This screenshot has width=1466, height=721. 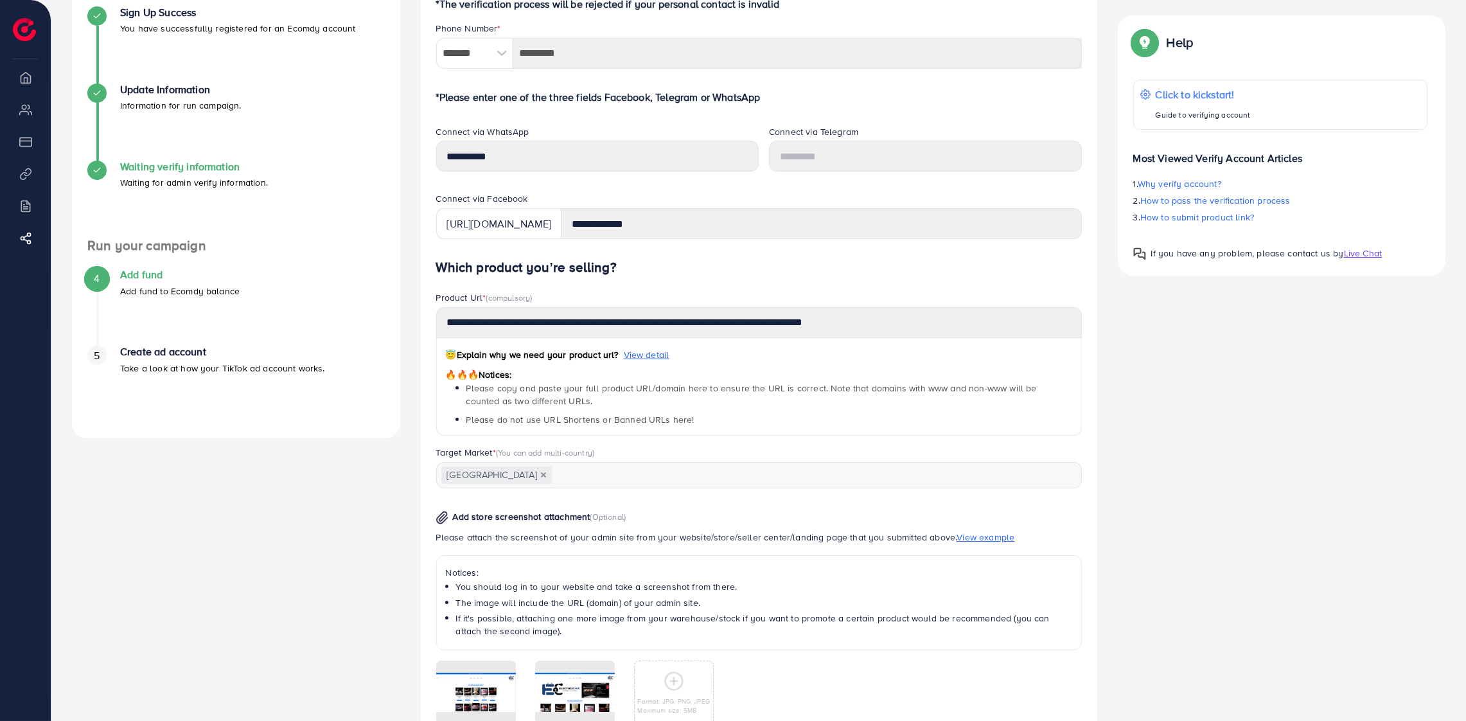 I want to click on li: Sign Up Success, so click(x=236, y=45).